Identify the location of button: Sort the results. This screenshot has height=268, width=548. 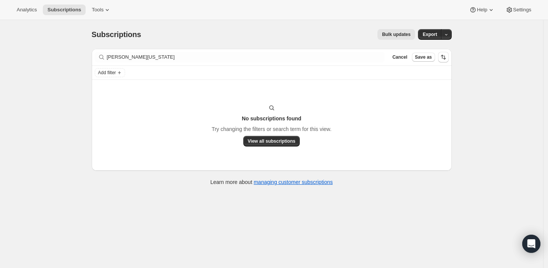
(444, 57).